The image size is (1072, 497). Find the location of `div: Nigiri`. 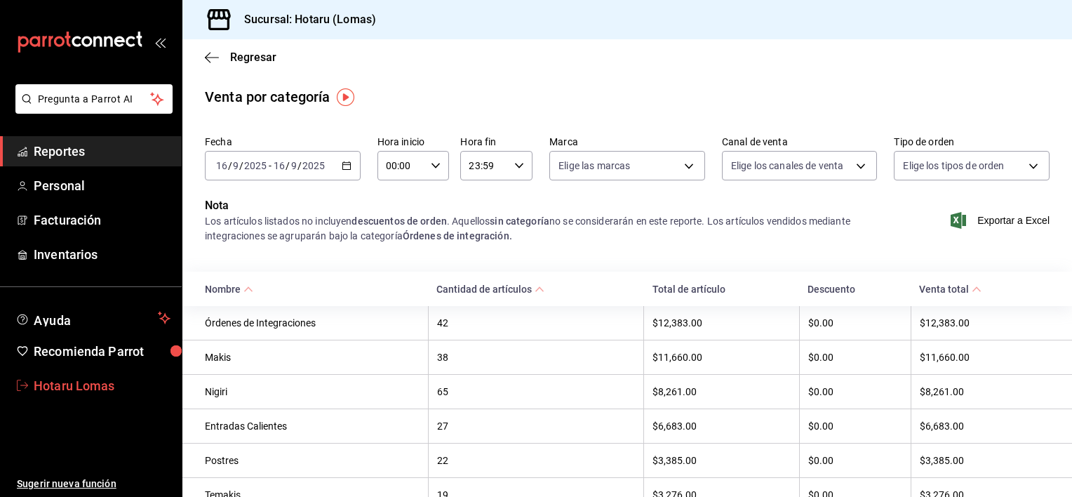

div: Nigiri is located at coordinates (312, 391).